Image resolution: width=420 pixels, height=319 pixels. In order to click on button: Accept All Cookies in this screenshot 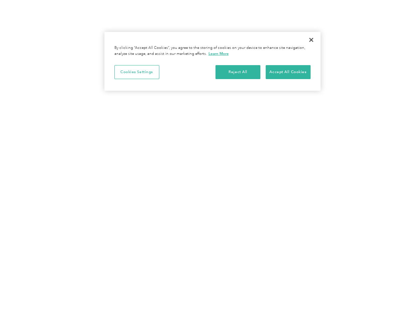, I will do `click(288, 72)`.